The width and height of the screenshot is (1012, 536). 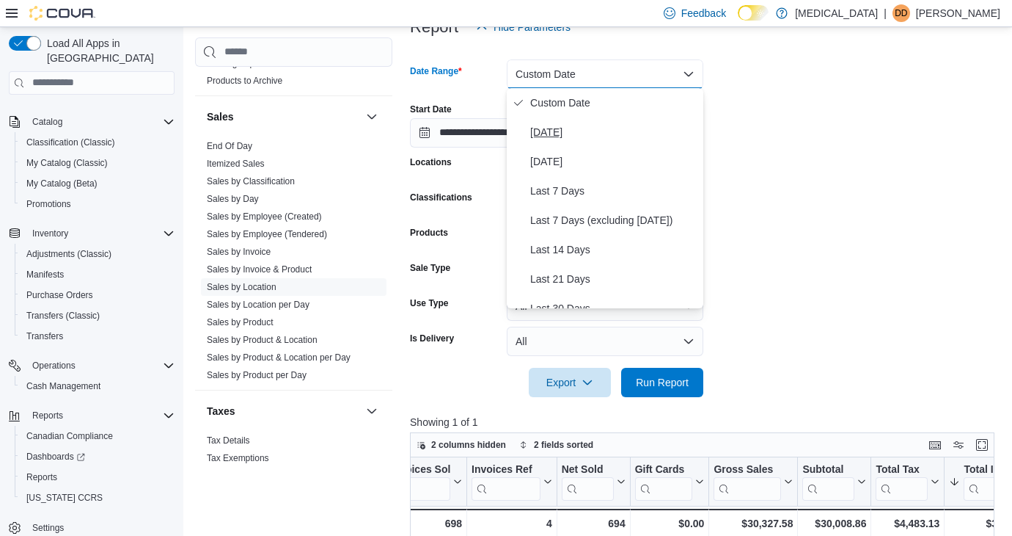 I want to click on button: Invoices Sold, so click(x=419, y=480).